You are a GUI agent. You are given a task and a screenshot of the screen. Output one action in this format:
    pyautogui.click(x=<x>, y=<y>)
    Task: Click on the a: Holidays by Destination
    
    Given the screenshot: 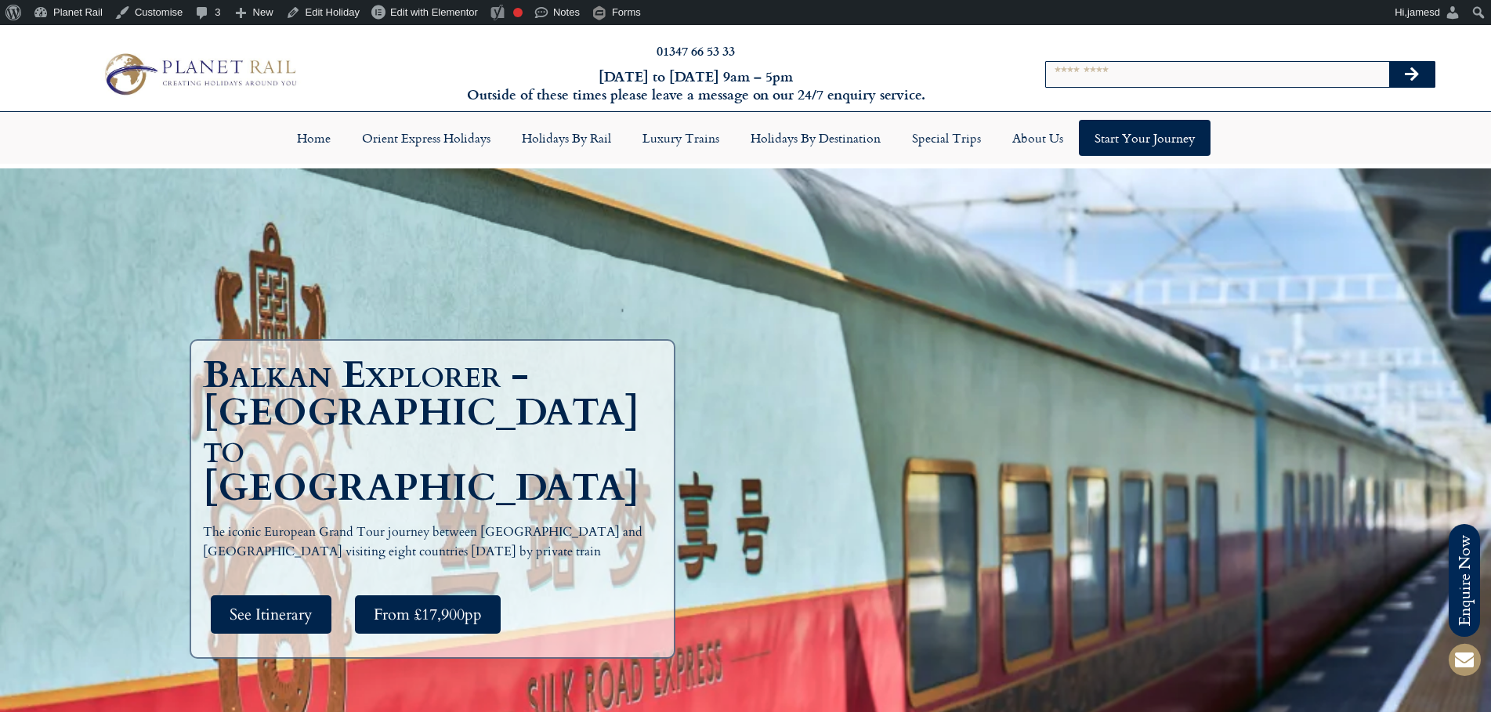 What is the action you would take?
    pyautogui.click(x=816, y=138)
    